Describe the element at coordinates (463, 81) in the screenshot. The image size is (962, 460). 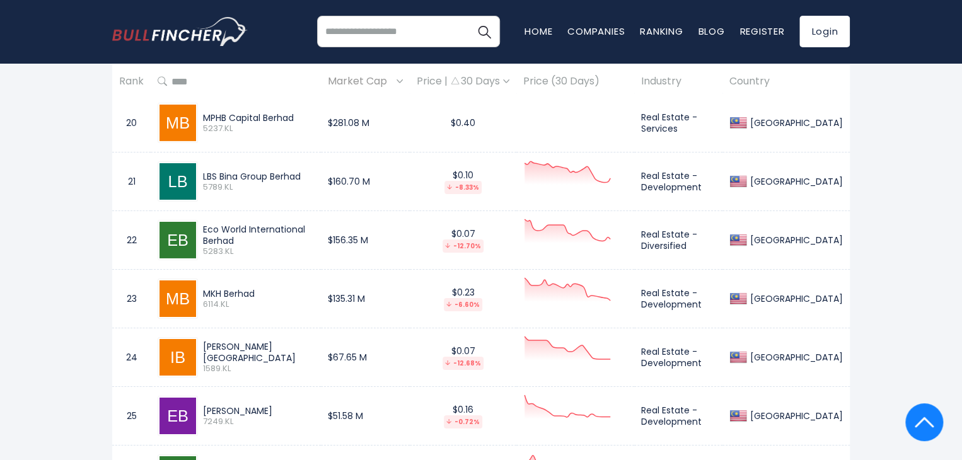
I see `div: Price | 30 Days` at that location.